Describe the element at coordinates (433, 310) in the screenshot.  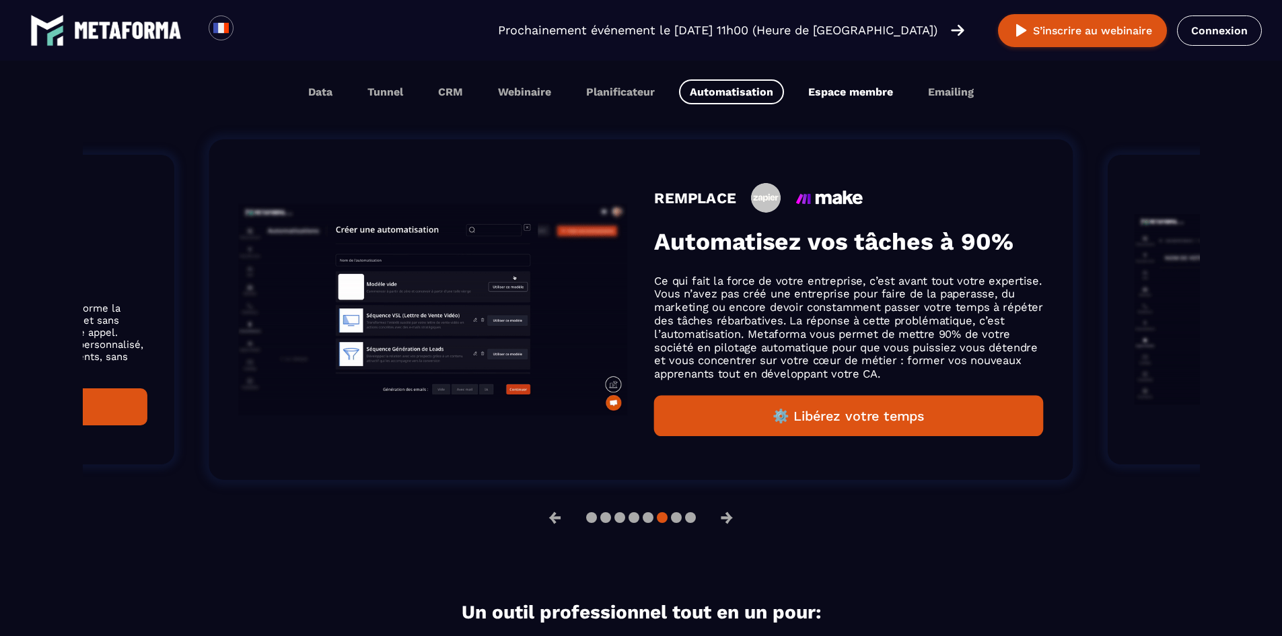
I see `img: gif` at that location.